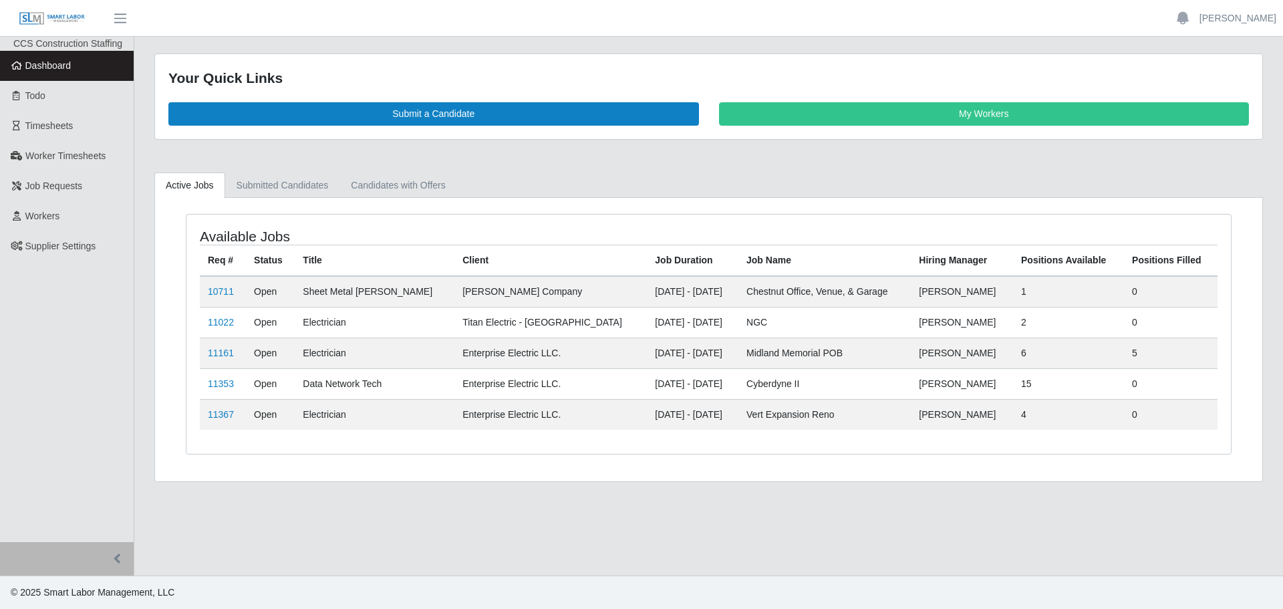  What do you see at coordinates (1170, 260) in the screenshot?
I see `th: Positions Filled` at bounding box center [1170, 260].